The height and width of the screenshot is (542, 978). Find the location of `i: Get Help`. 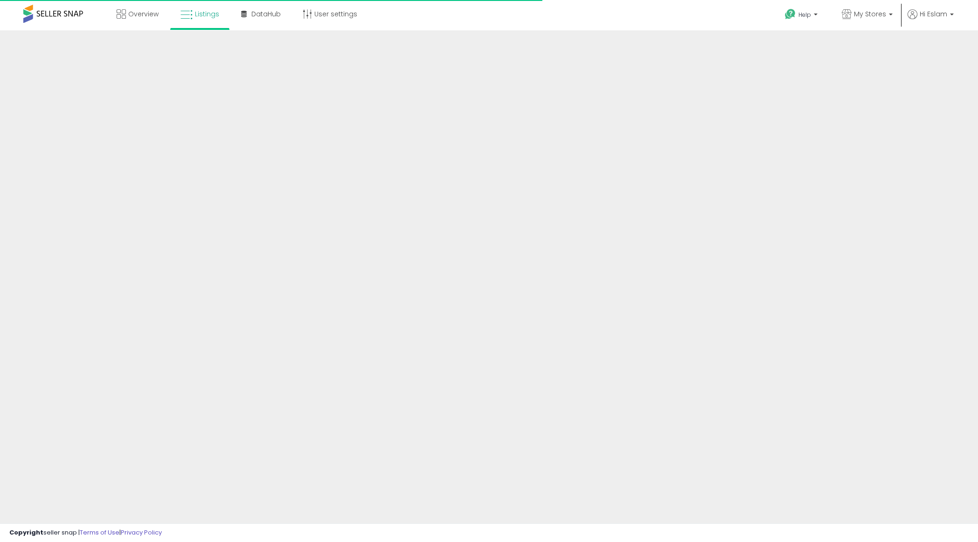

i: Get Help is located at coordinates (790, 14).